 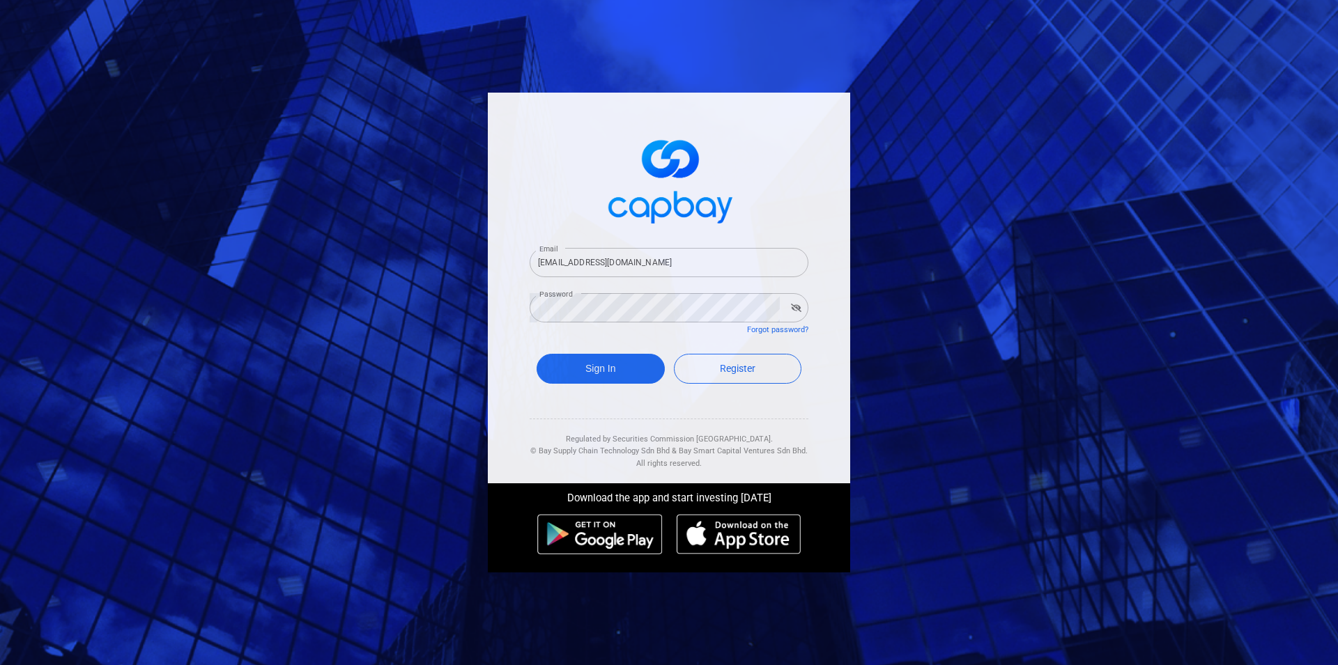 What do you see at coordinates (669, 179) in the screenshot?
I see `img: logo` at bounding box center [669, 179].